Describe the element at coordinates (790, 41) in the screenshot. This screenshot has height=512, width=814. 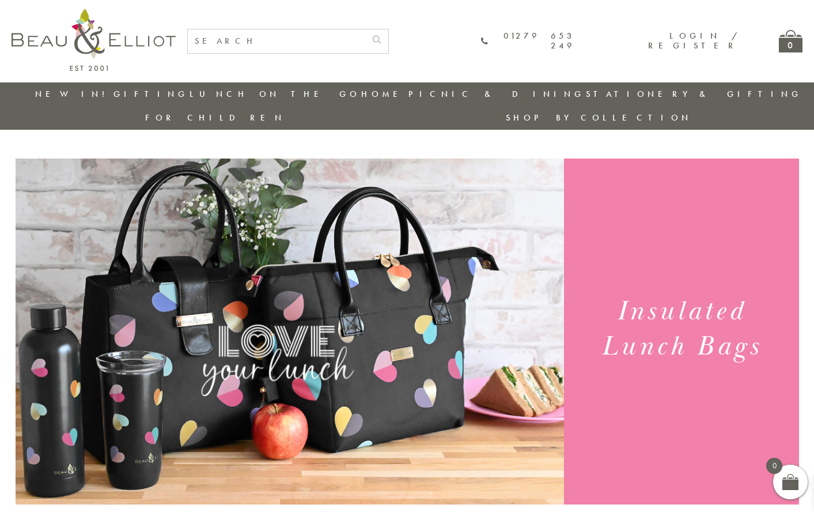
I see `a: 0` at that location.